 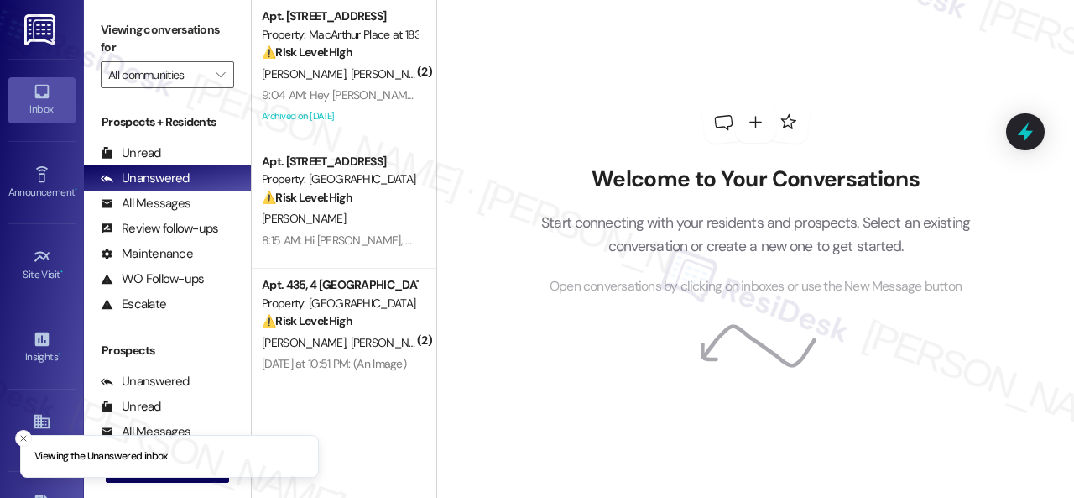 I want to click on button: Close toast, so click(x=24, y=438).